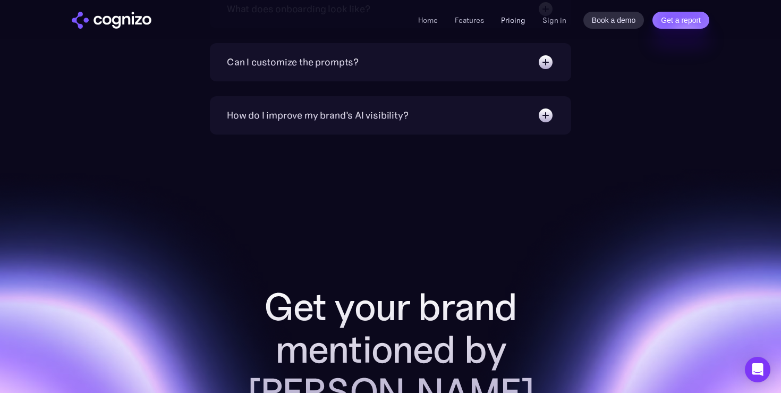 The height and width of the screenshot is (393, 781). Describe the element at coordinates (513, 20) in the screenshot. I see `a: Pricing` at that location.